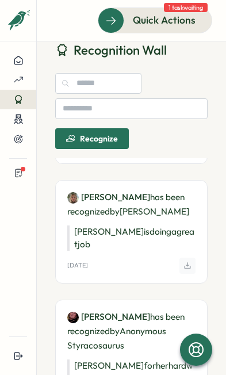 Image resolution: width=226 pixels, height=375 pixels. Describe the element at coordinates (131, 331) in the screenshot. I see `p: has been recognized by Anonymous Styracosaurus` at that location.